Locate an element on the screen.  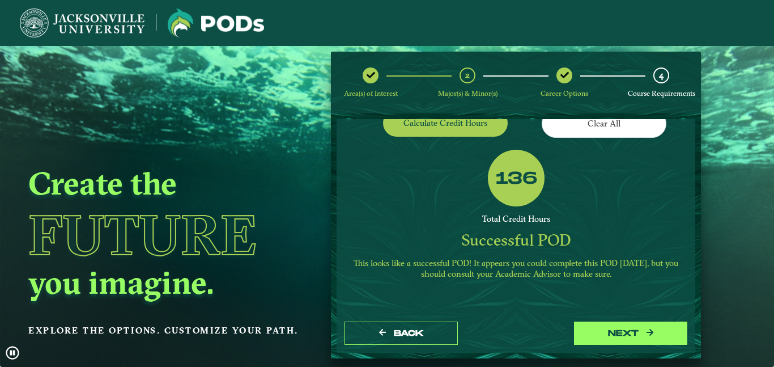
span: 2 is located at coordinates (468, 75).